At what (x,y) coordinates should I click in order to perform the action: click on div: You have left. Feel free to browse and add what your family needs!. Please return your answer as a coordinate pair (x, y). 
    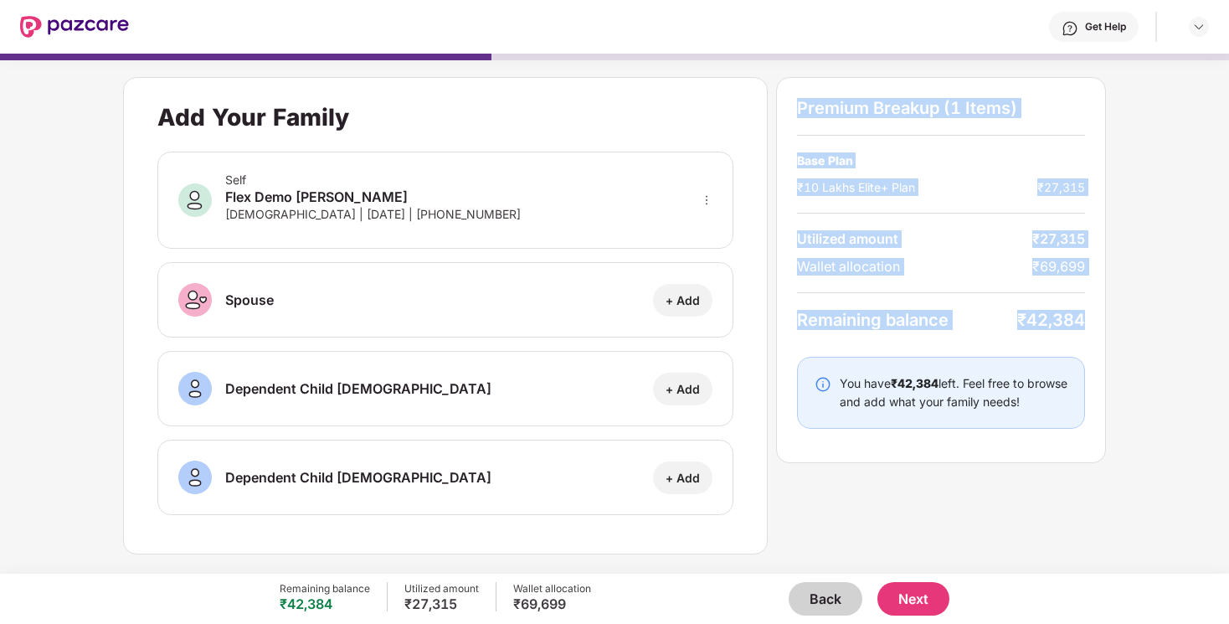
    Looking at the image, I should click on (954, 393).